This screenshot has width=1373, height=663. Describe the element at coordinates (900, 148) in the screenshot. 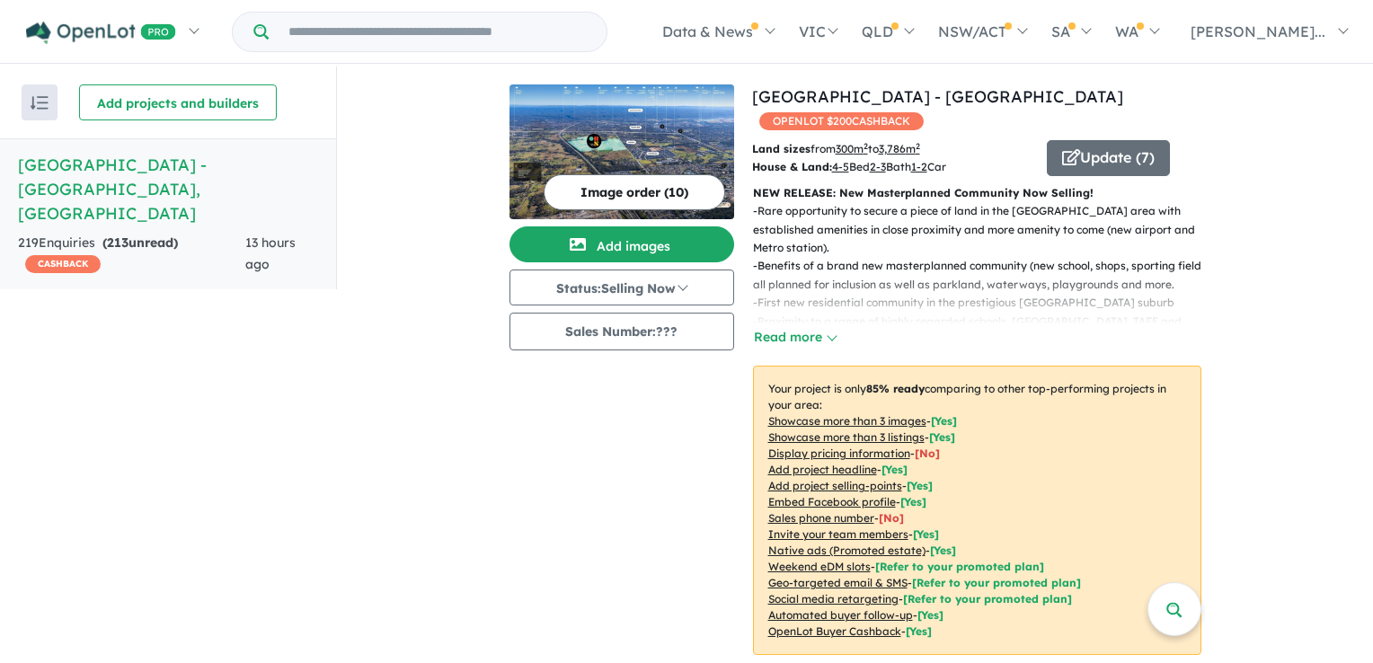

I see `u: 3,786 m` at that location.